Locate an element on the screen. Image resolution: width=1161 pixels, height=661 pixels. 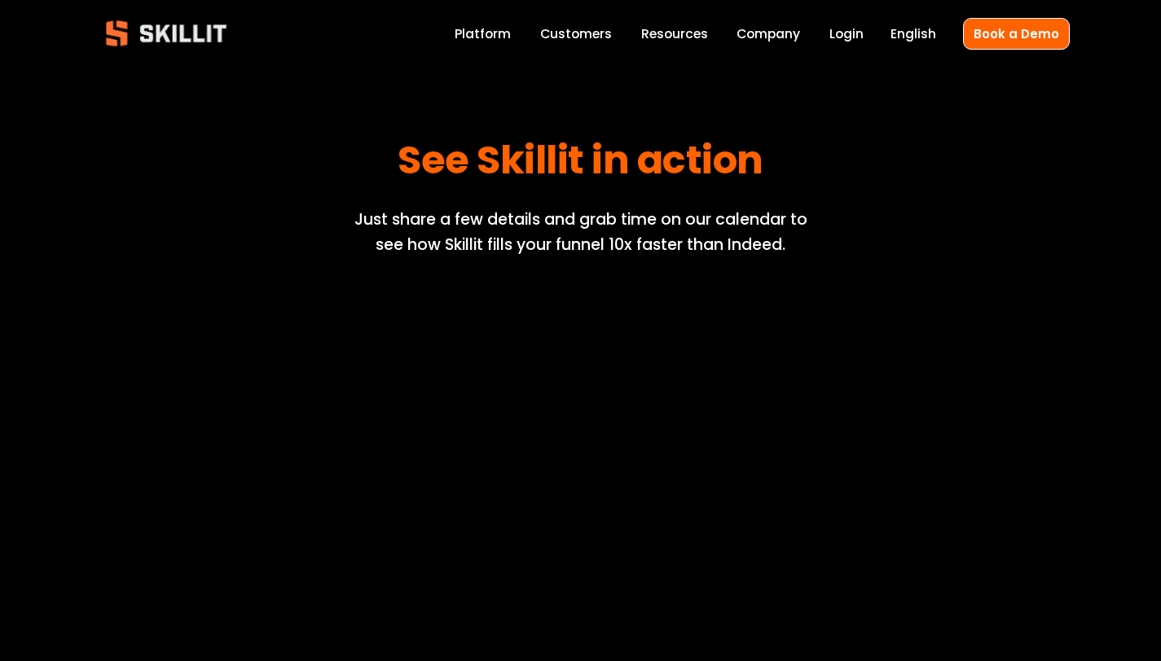
a: Customers is located at coordinates (576, 33).